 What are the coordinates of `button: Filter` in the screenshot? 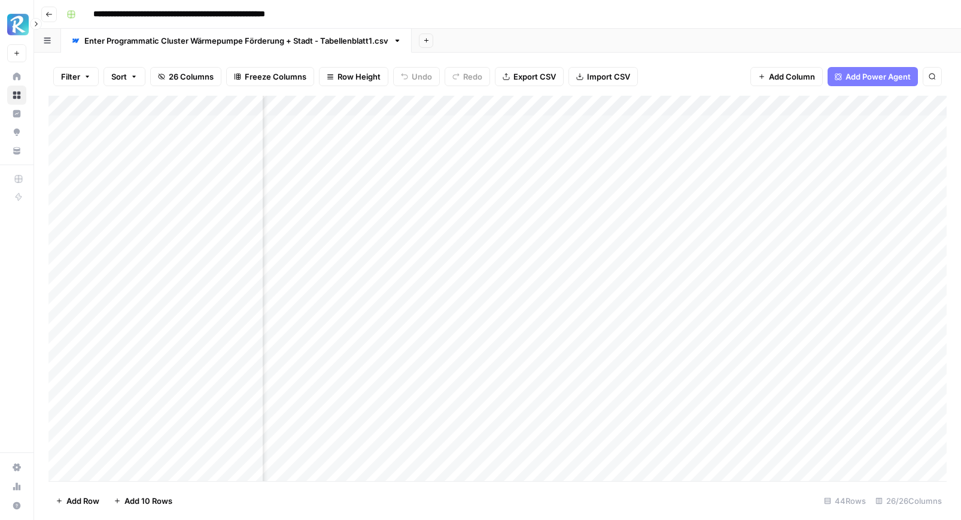 It's located at (76, 77).